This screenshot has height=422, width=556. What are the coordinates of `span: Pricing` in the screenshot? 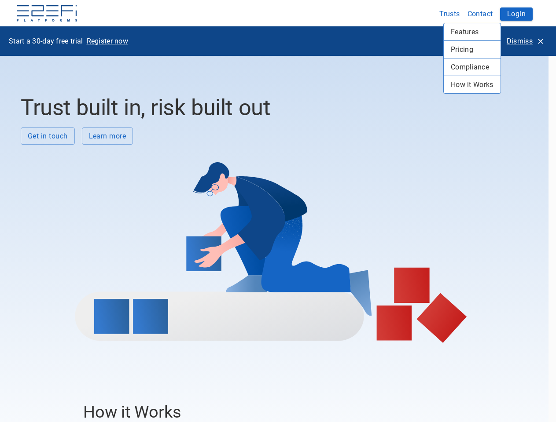 It's located at (472, 49).